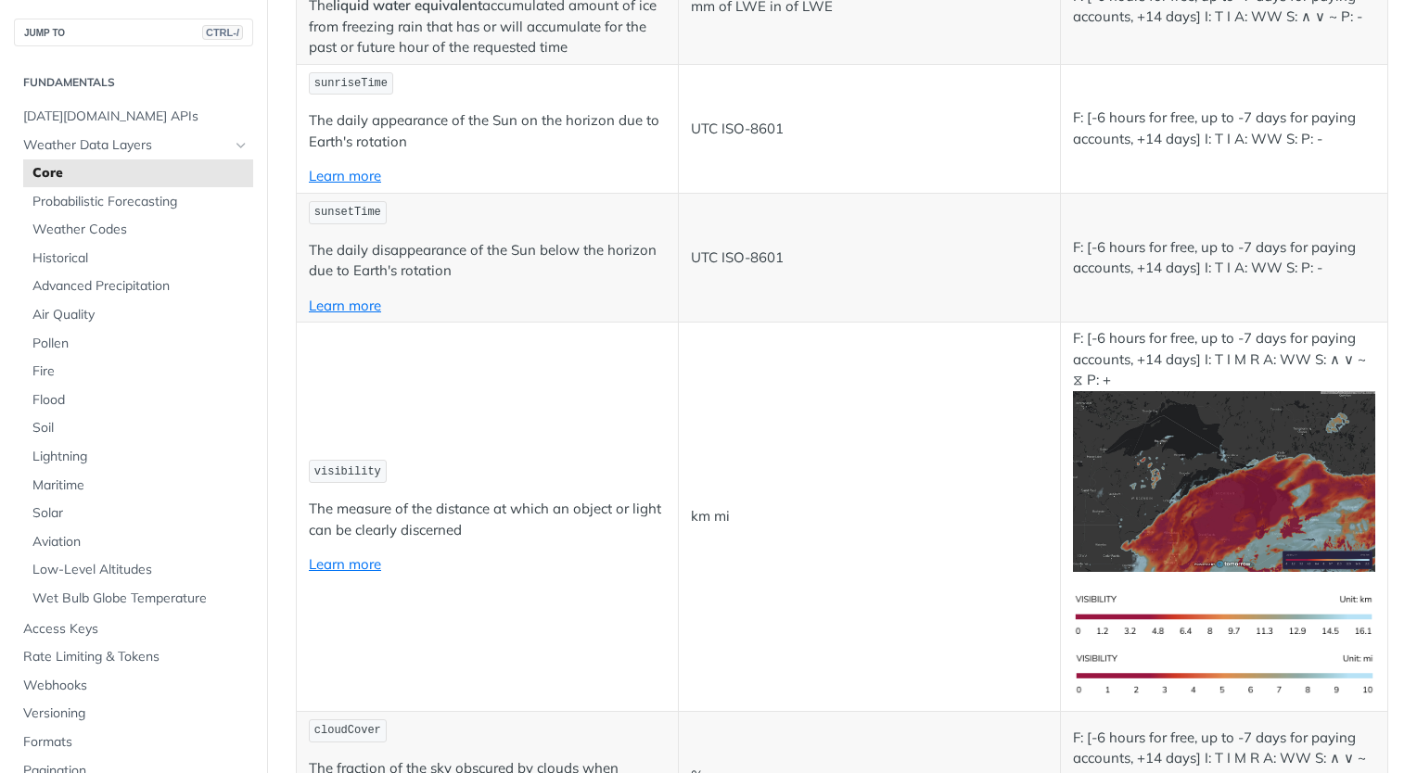 This screenshot has width=1417, height=773. I want to click on span: sunsetTime, so click(348, 212).